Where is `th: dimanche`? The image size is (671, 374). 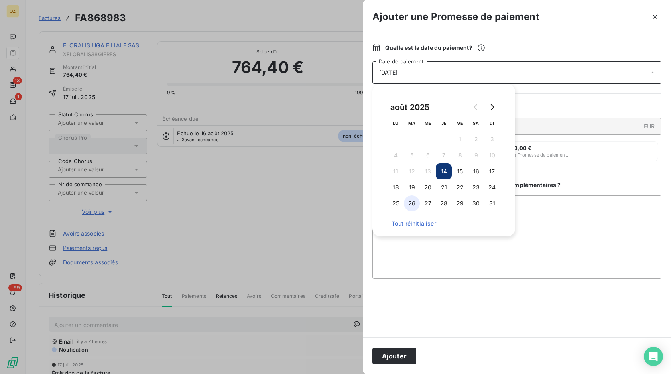 th: dimanche is located at coordinates (492, 123).